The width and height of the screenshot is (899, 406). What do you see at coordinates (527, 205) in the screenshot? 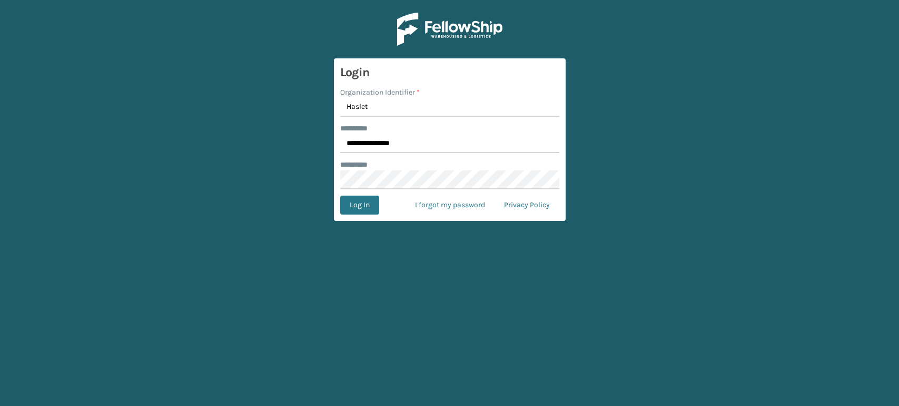
I see `a: Privacy Policy` at bounding box center [527, 205].